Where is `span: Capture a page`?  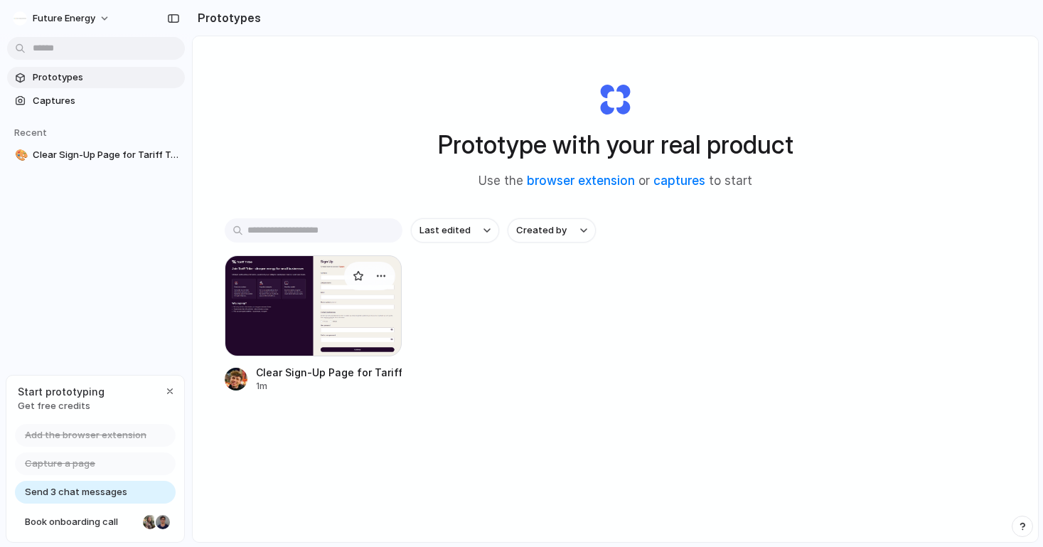 span: Capture a page is located at coordinates (60, 464).